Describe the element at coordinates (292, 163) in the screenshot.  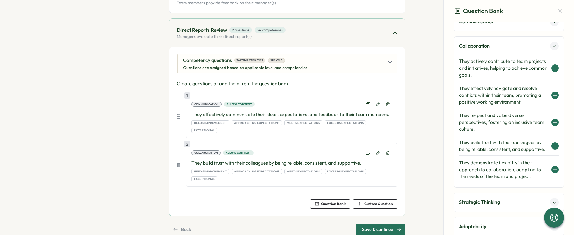
I see `p: They build trust with their colleagues by being reliable, consistent, and supportive.` at that location.